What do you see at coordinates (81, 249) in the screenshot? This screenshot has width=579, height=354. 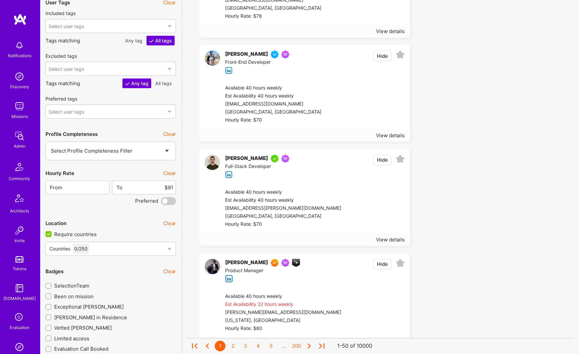 I see `div: 0 / 250` at bounding box center [81, 249].